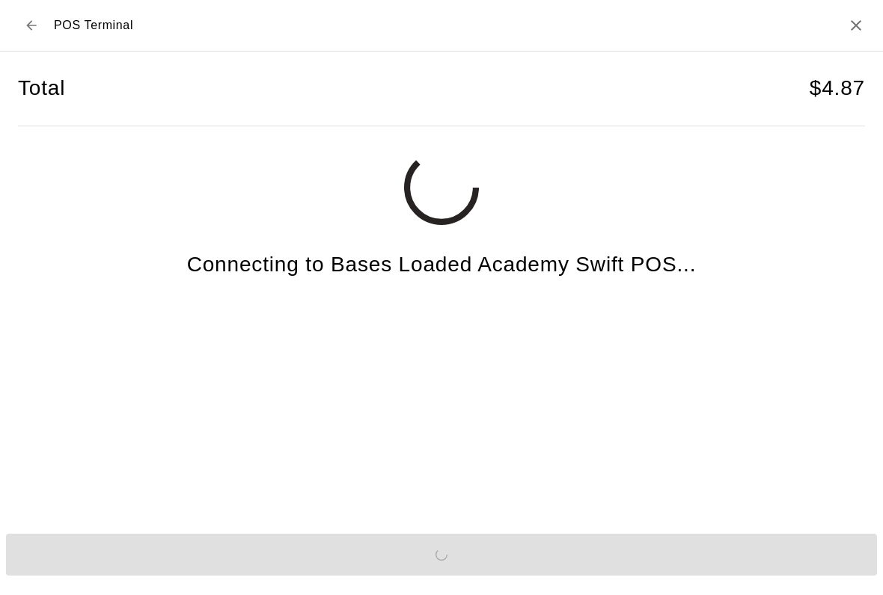 The image size is (883, 595). What do you see at coordinates (31, 25) in the screenshot?
I see `button: Back to checkout` at bounding box center [31, 25].